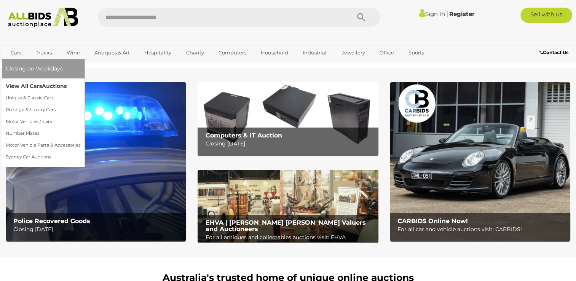  Describe the element at coordinates (275, 53) in the screenshot. I see `a: Household` at that location.